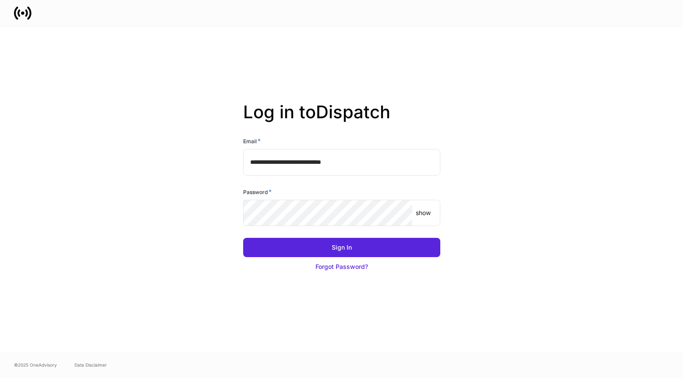 The width and height of the screenshot is (683, 378). Describe the element at coordinates (35, 365) in the screenshot. I see `span: © 2025 OneAdvisory` at that location.